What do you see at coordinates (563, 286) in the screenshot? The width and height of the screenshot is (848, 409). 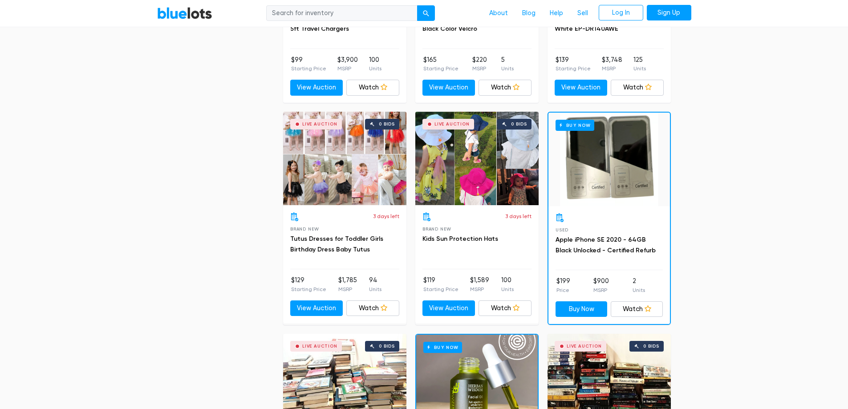 I see `li: $199` at bounding box center [563, 286].